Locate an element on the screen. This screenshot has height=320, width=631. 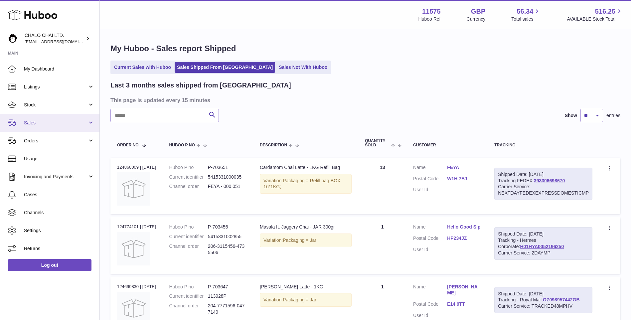
a: HP234JZ is located at coordinates (464, 238).